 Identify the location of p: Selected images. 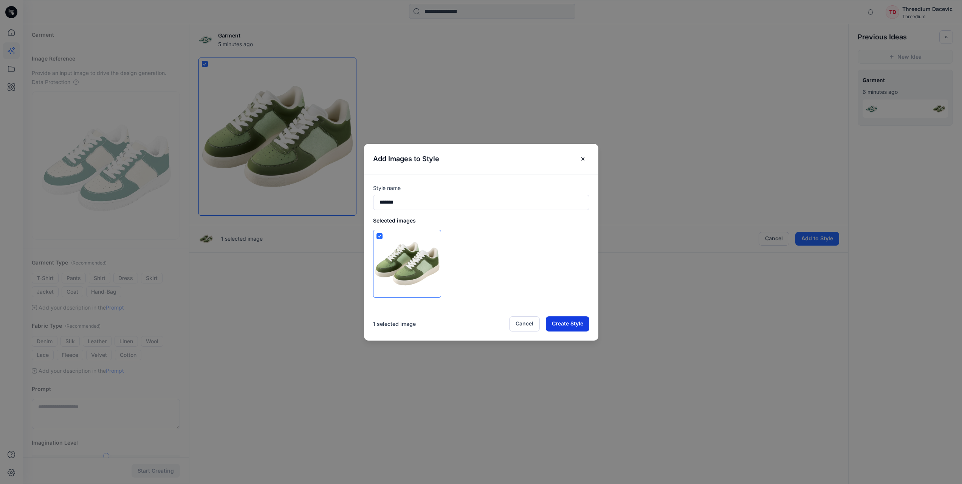
(481, 223).